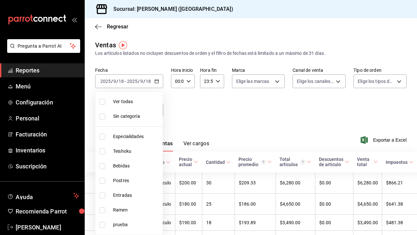 The height and width of the screenshot is (235, 417). Describe the element at coordinates (137, 224) in the screenshot. I see `span: prueba` at that location.